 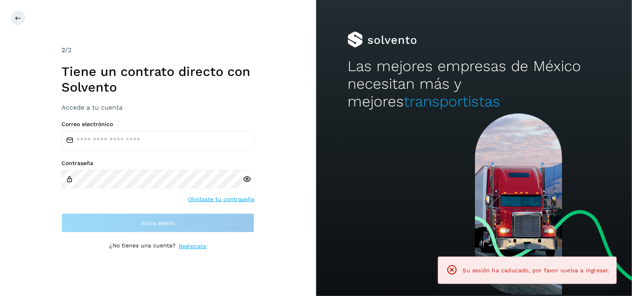 I want to click on span: transportistas, so click(x=452, y=101).